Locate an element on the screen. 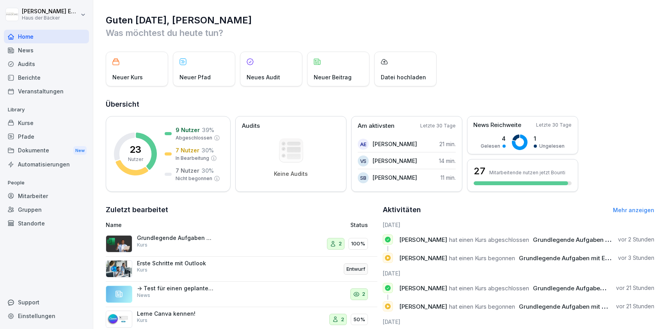 The image size is (666, 329). a: Mehr anzeigen is located at coordinates (634, 210).